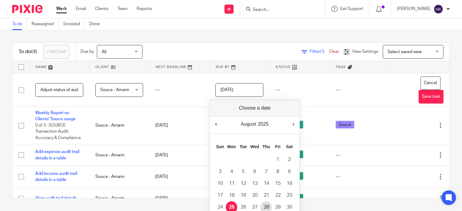 The height and width of the screenshot is (211, 462). Describe the element at coordinates (255, 147) in the screenshot. I see `abbr: Wednesday` at that location.